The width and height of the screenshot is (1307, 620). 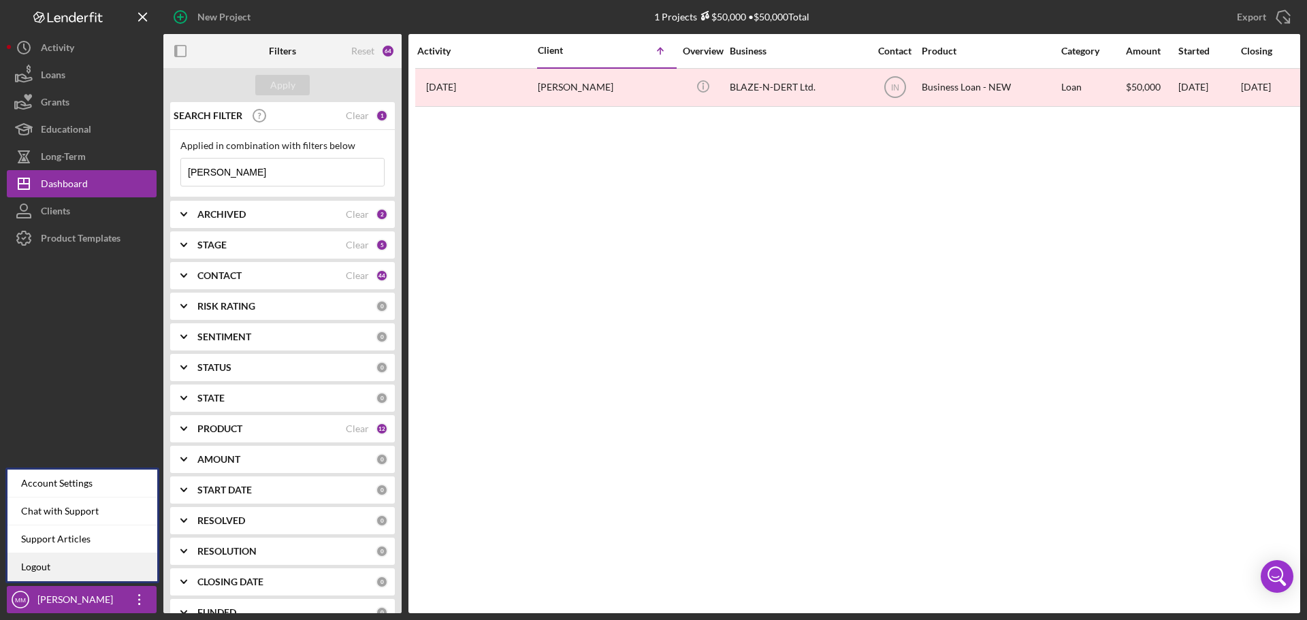 I want to click on b: PRODUCT, so click(x=220, y=429).